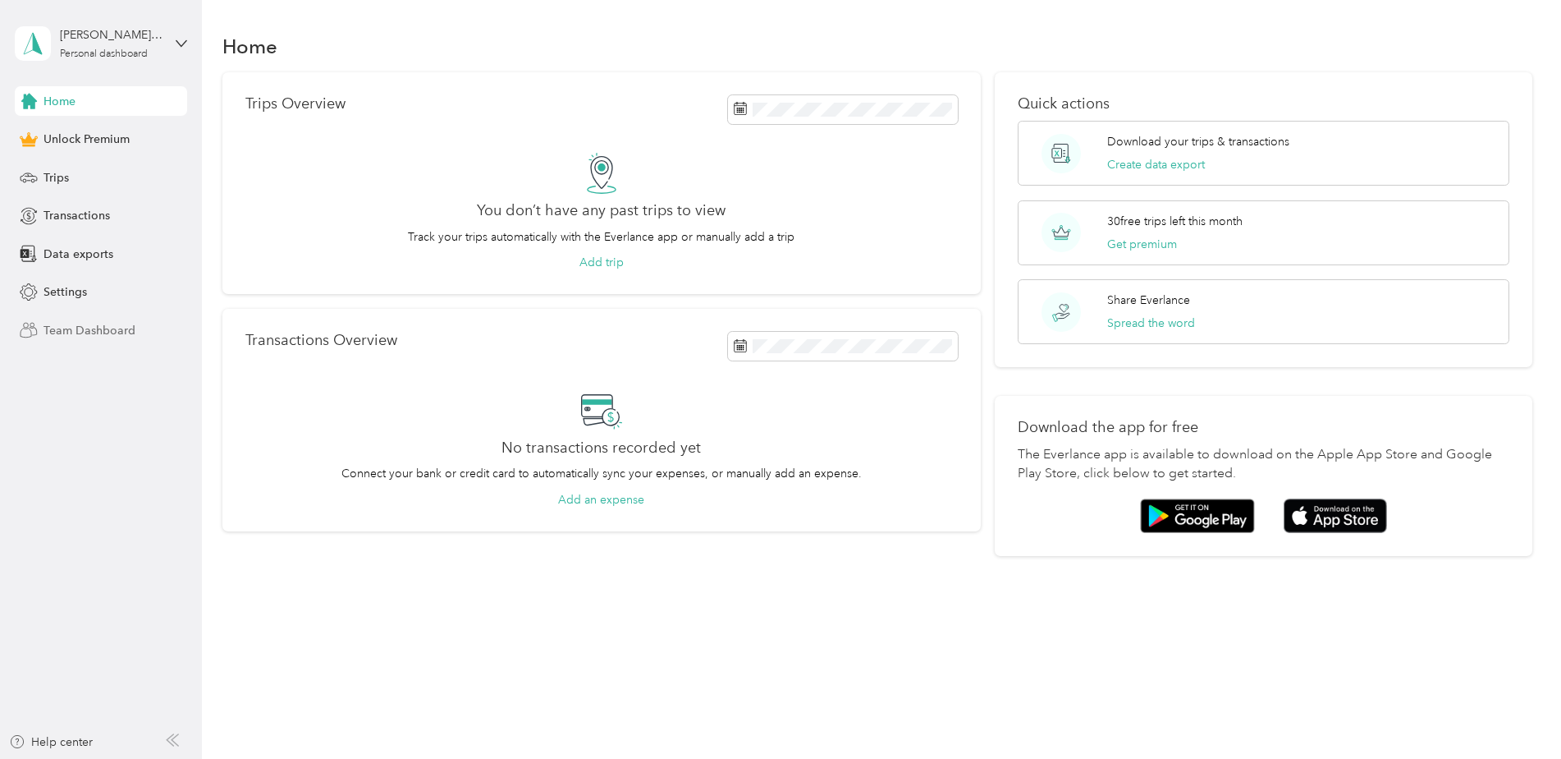  Describe the element at coordinates (65, 291) in the screenshot. I see `span: Settings` at that location.